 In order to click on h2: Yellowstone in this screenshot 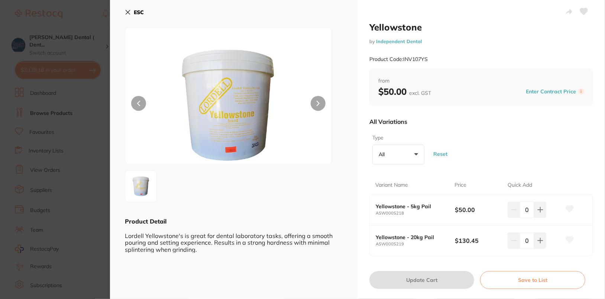, I will do `click(481, 27)`.